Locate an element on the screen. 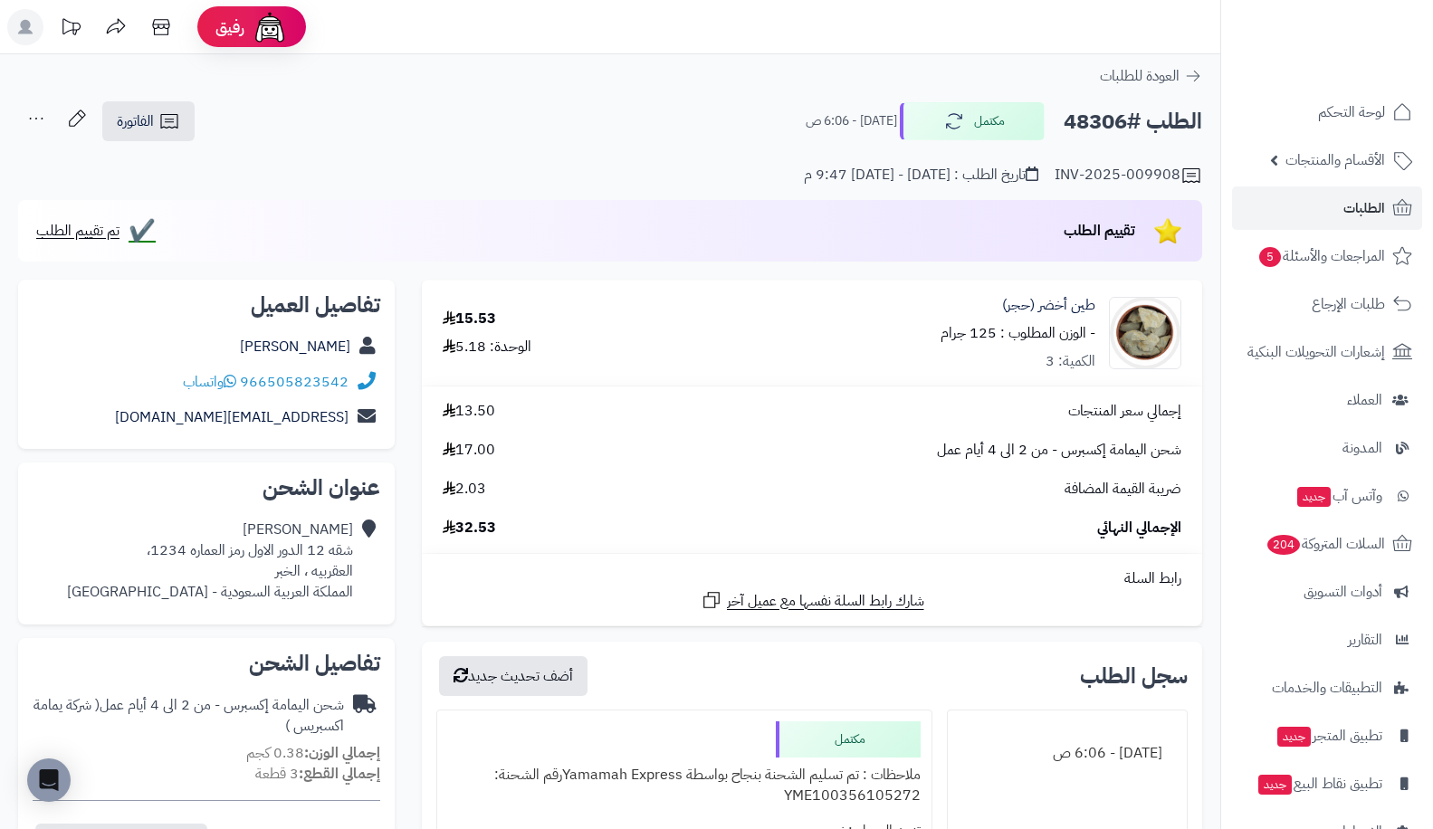 The image size is (1433, 829). img: 1657970387-Green%20Clay-90x90.jpg is located at coordinates (1145, 333).